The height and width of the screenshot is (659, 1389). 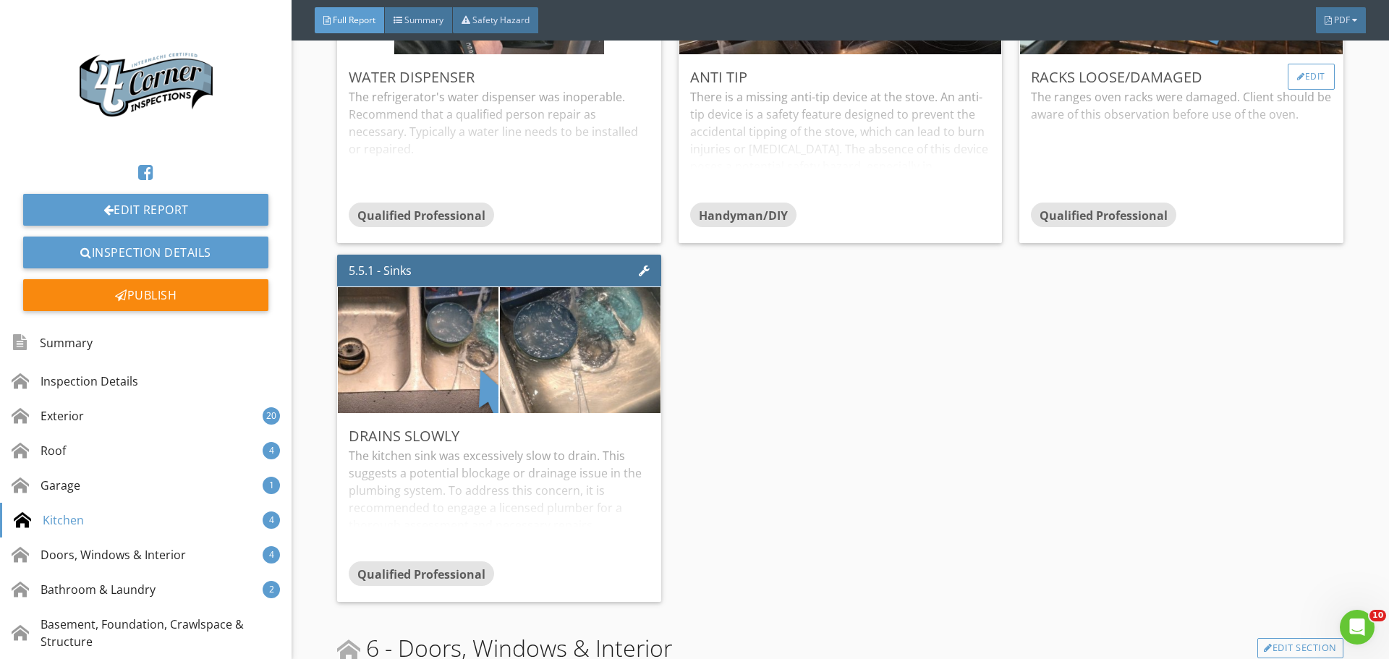 I want to click on div: Racks Loose/Damaged, so click(x=1181, y=77).